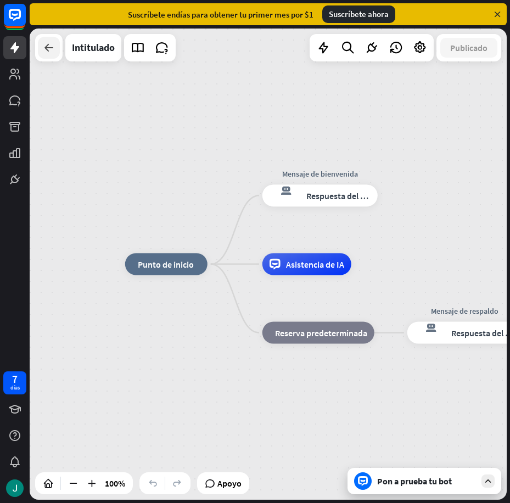  What do you see at coordinates (25, 21) in the screenshot?
I see `button: Abrir el widget de chat LiveChat` at bounding box center [25, 21].